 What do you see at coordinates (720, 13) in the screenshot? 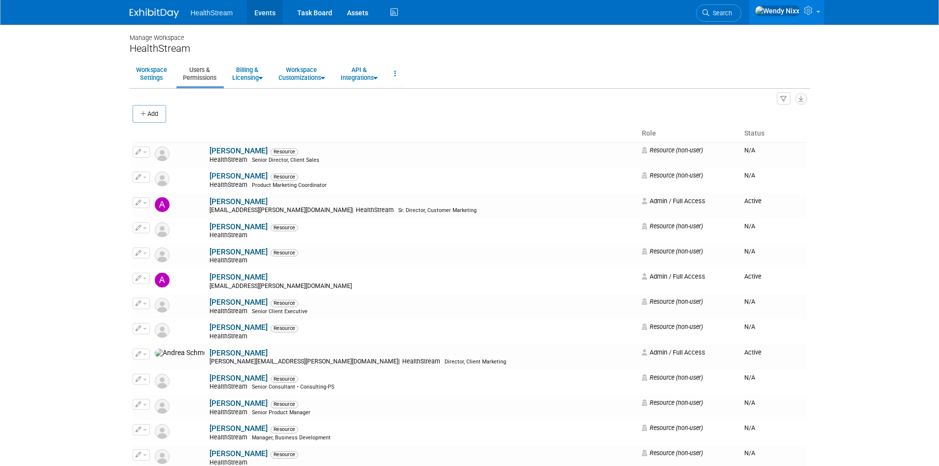
I see `span: Search` at bounding box center [720, 13].